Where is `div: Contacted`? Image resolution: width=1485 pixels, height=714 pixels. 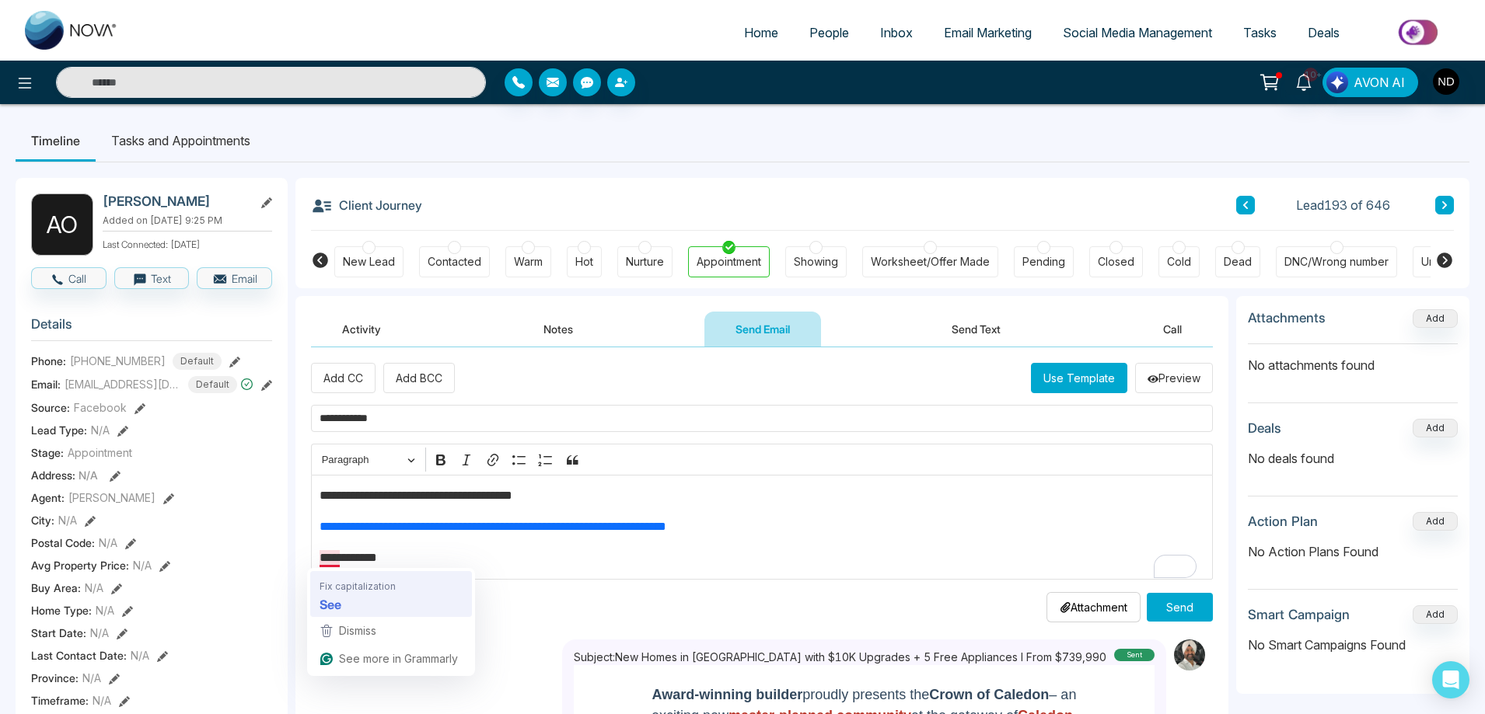 div: Contacted is located at coordinates (454, 262).